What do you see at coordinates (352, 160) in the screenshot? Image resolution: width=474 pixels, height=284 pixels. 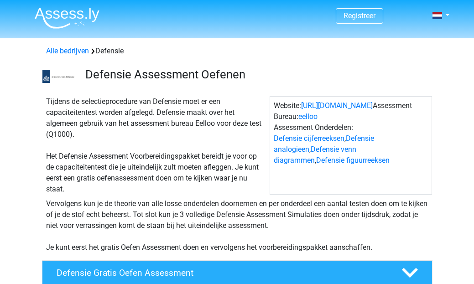 I see `a: Defensie figuurreeksen` at bounding box center [352, 160].